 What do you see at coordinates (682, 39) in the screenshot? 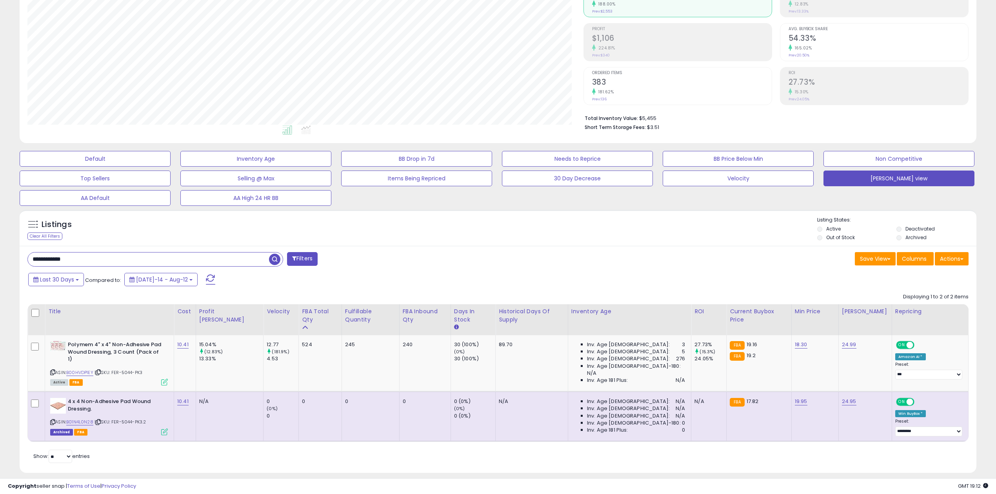
I see `h2: $1,106` at bounding box center [682, 39].